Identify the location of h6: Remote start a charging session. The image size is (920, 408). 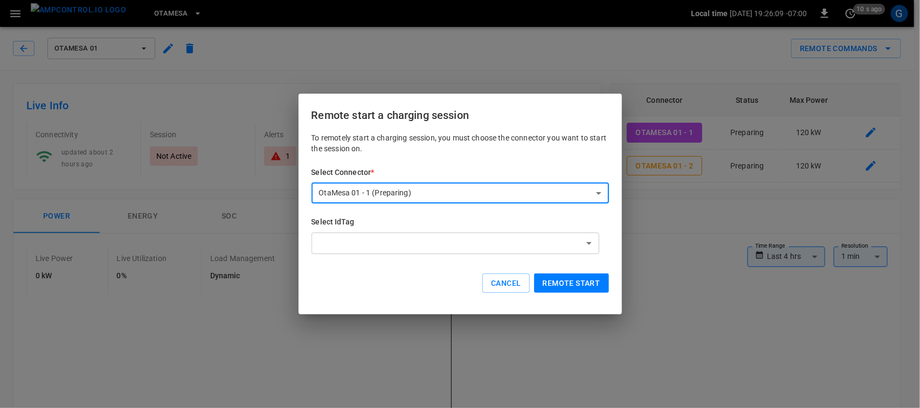
(460, 115).